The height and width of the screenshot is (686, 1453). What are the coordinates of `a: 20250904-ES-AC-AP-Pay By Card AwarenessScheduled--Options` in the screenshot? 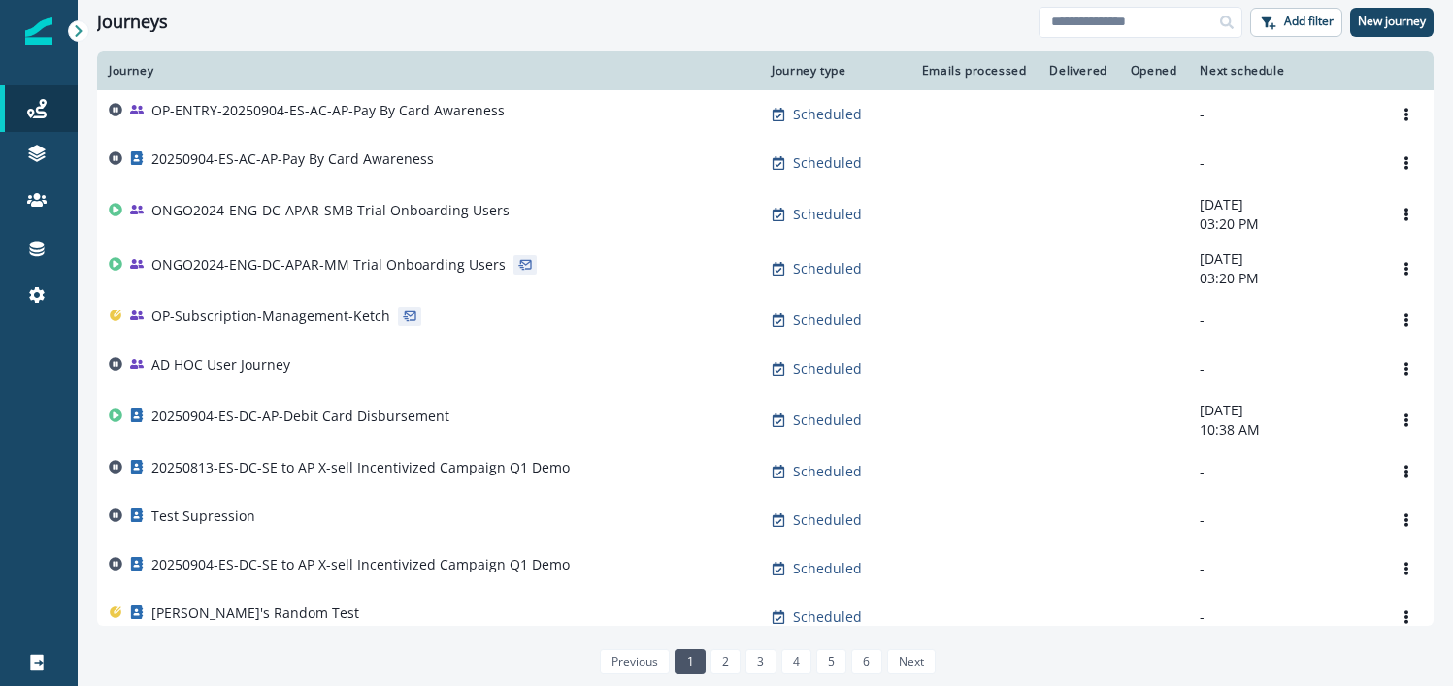 It's located at (765, 163).